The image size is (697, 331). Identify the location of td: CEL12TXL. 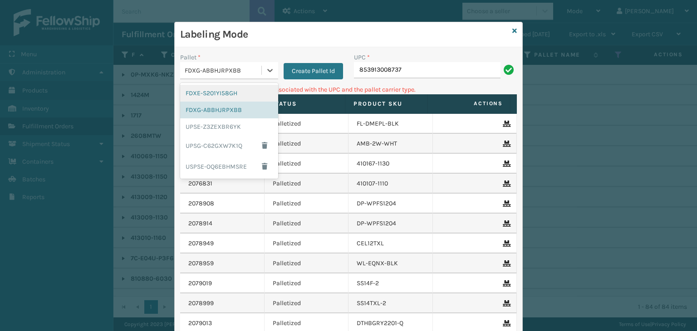
(391, 244).